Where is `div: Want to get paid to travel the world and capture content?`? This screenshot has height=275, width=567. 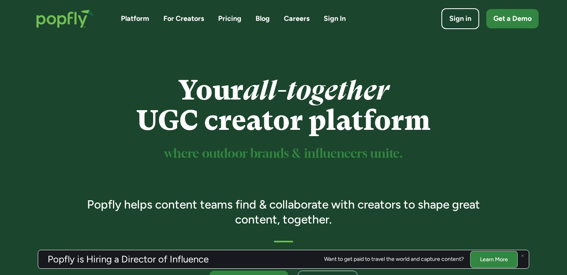
div: Want to get paid to travel the world and capture content? is located at coordinates (394, 259).